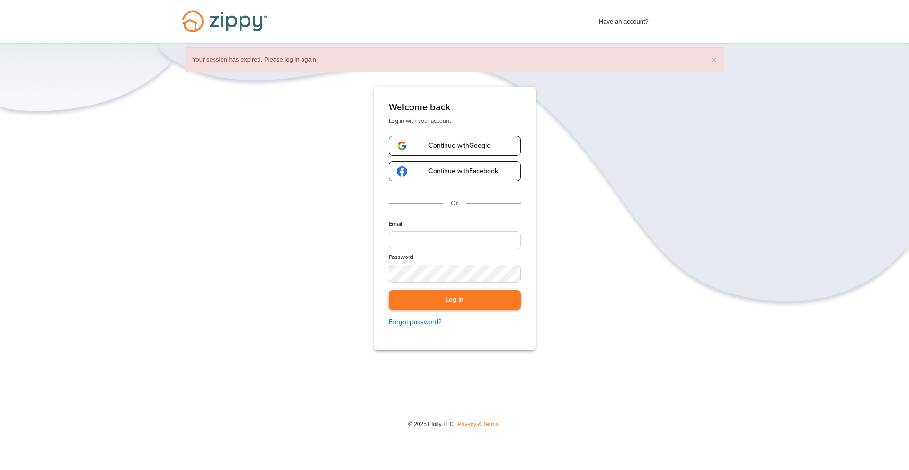 This screenshot has width=909, height=470. What do you see at coordinates (478, 424) in the screenshot?
I see `a: Privacy & Terms` at bounding box center [478, 424].